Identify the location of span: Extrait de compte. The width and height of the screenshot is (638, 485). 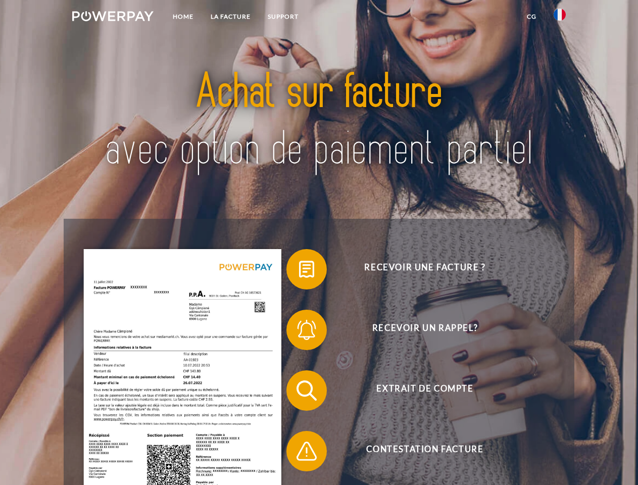
(425, 390).